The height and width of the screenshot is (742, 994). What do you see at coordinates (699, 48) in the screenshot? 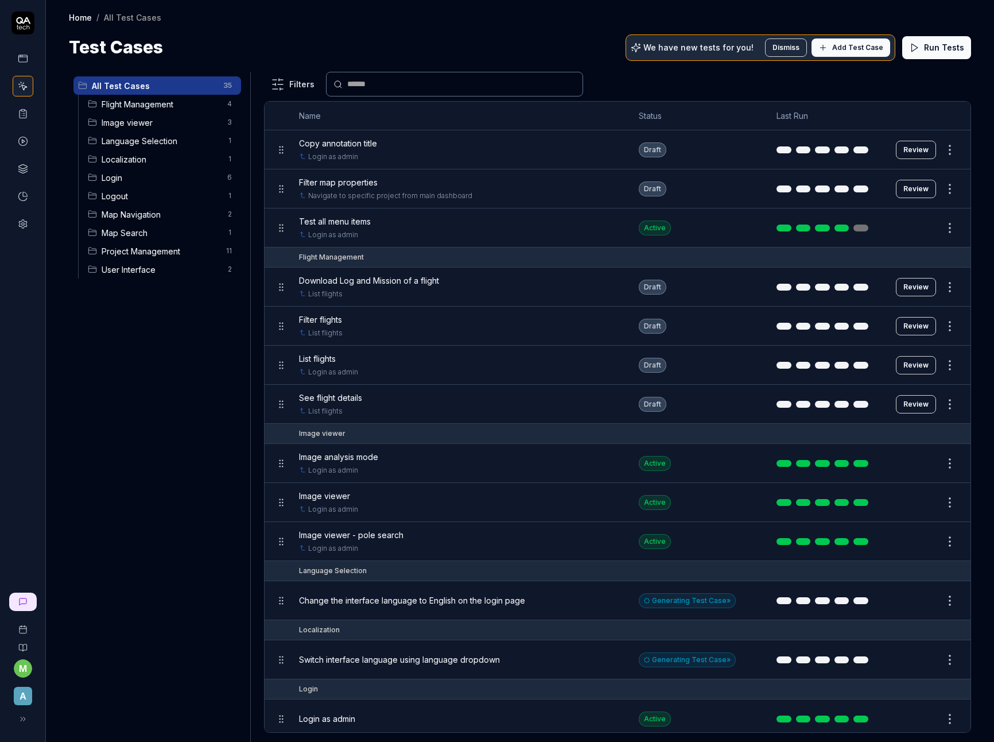
I see `p: We have new tests for you!` at bounding box center [699, 48].